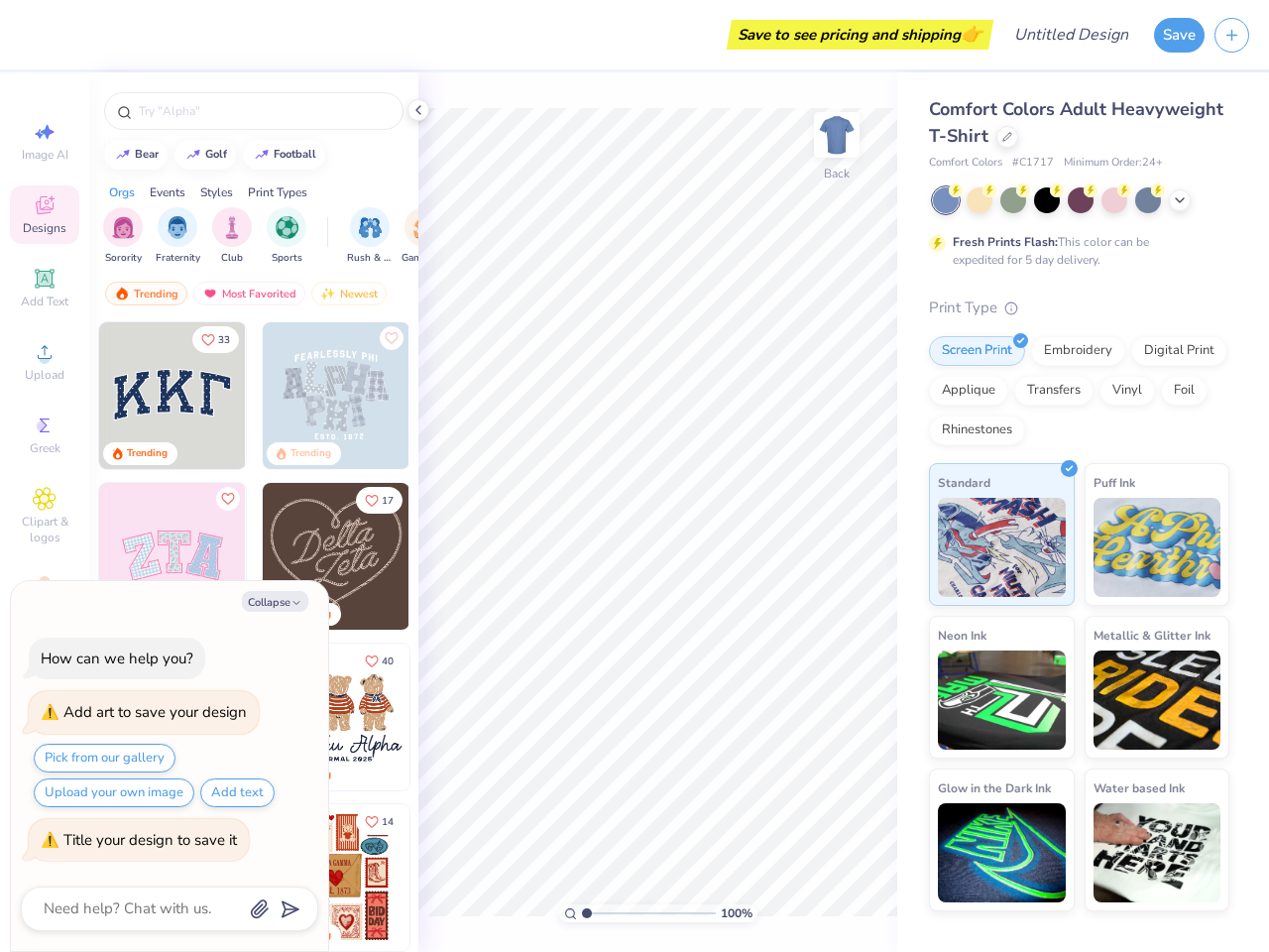  Describe the element at coordinates (232, 236) in the screenshot. I see `div: filter for Club` at that location.